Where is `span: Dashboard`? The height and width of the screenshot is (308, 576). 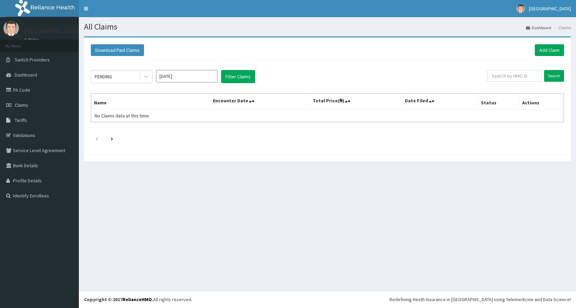 span: Dashboard is located at coordinates (26, 75).